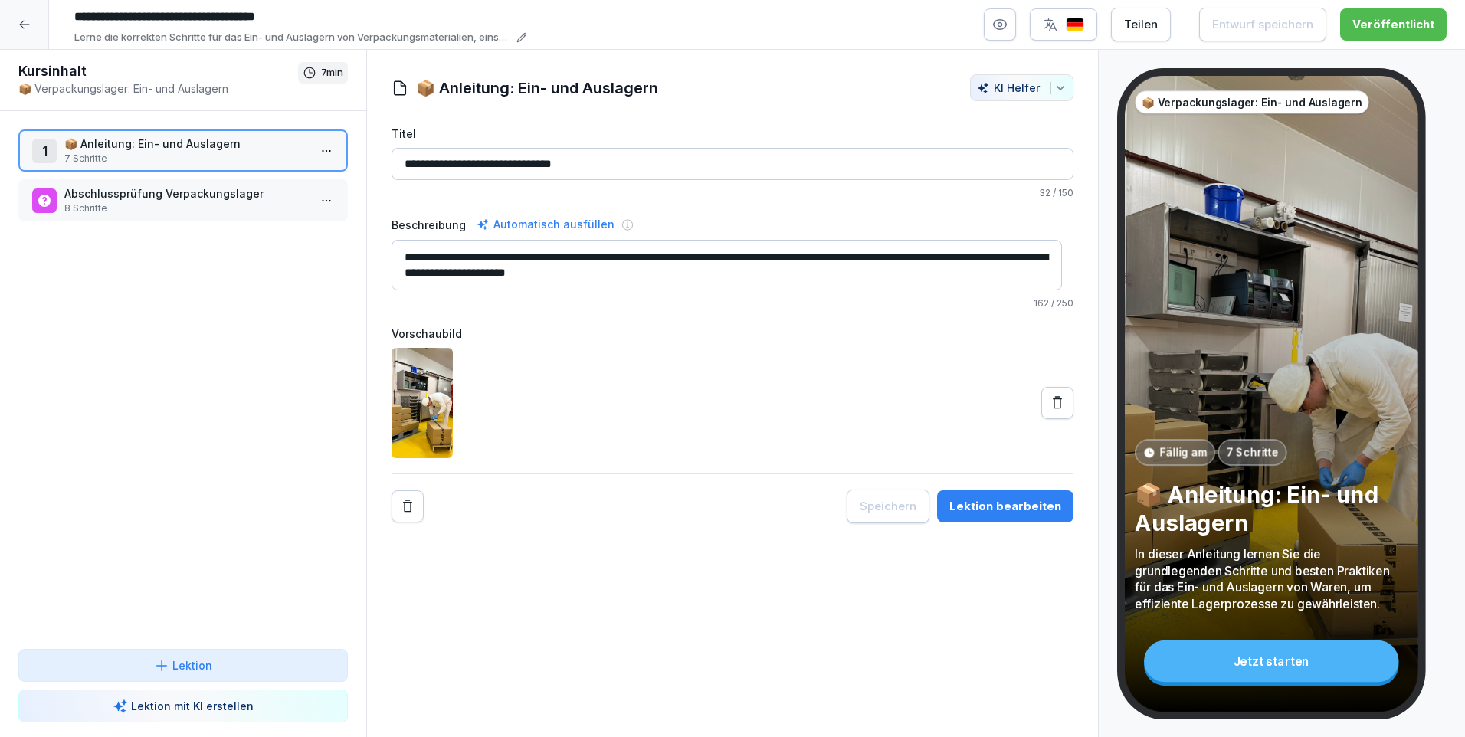 The height and width of the screenshot is (737, 1465). Describe the element at coordinates (183, 706) in the screenshot. I see `button: Lektion mit KI erstellen` at that location.